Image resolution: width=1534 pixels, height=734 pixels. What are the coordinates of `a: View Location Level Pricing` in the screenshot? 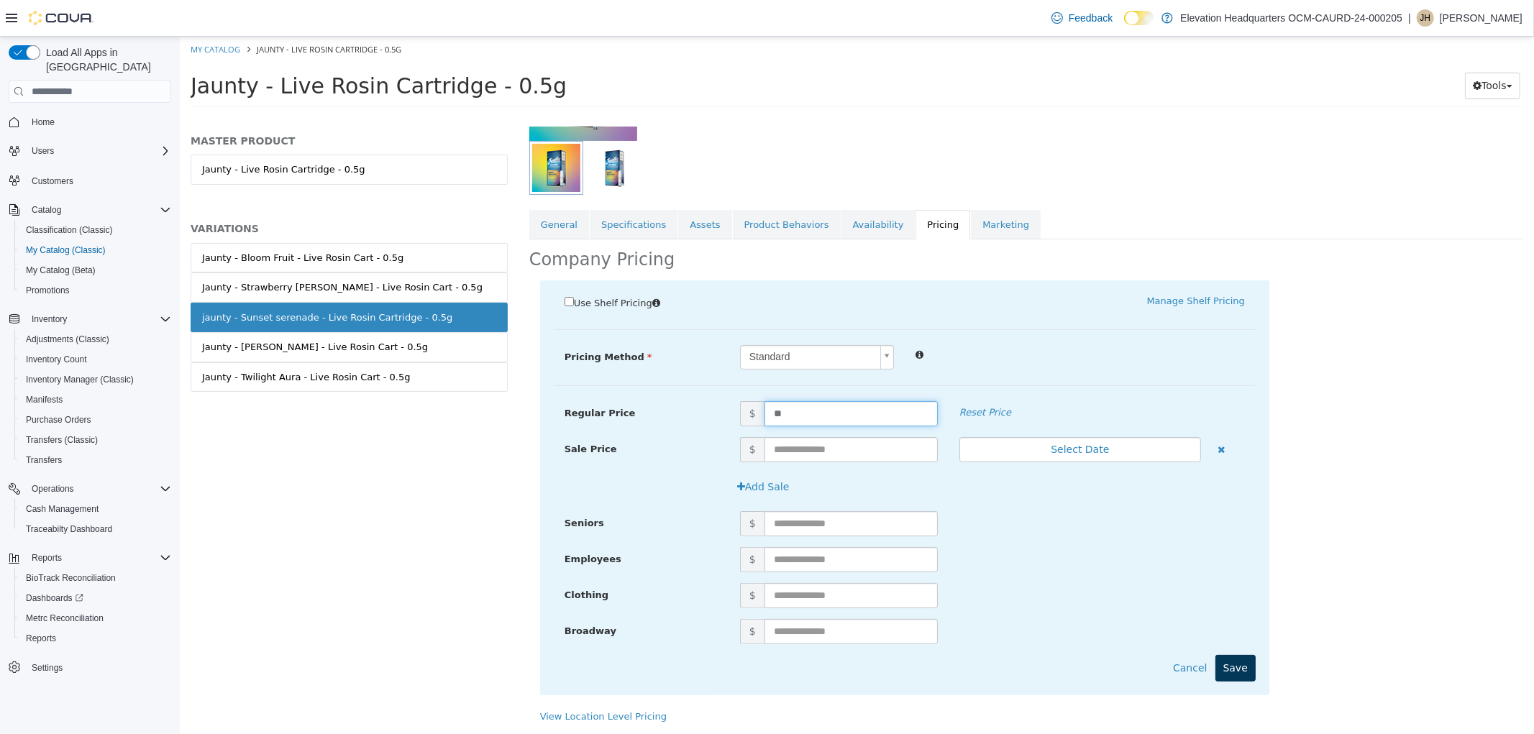 It's located at (424, 680).